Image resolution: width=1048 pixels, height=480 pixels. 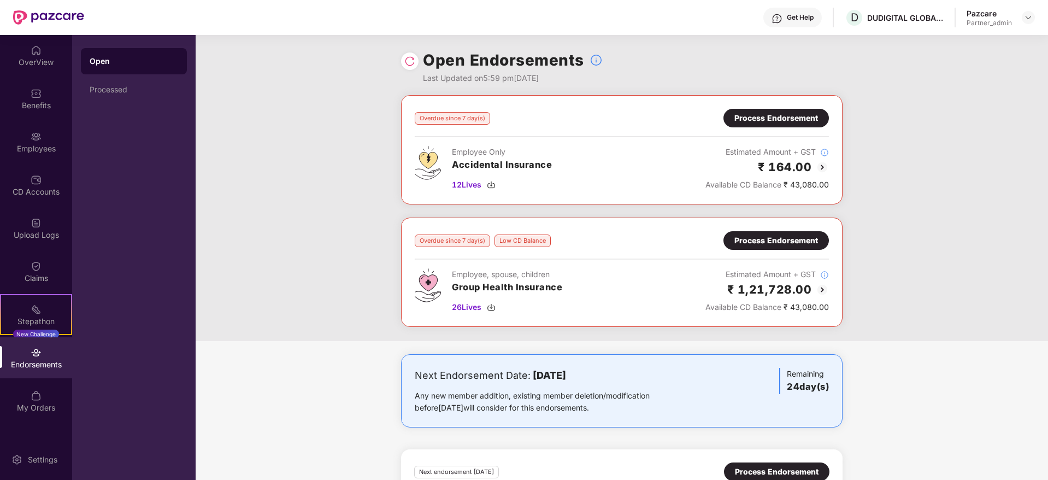 What do you see at coordinates (467, 185) in the screenshot?
I see `span: 12 Lives` at bounding box center [467, 185].